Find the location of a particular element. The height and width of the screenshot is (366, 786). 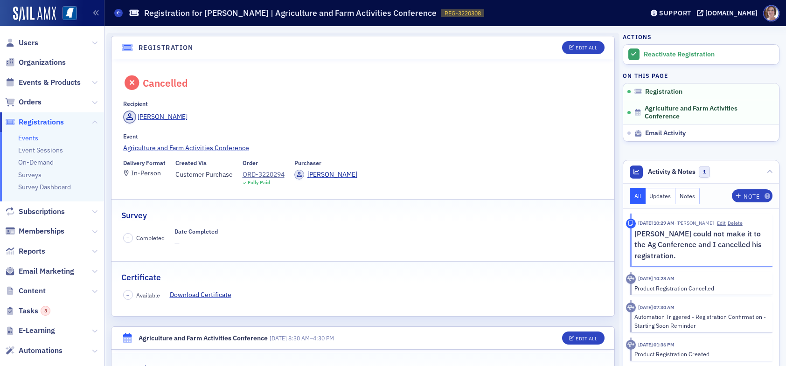

div: Cancelled is located at coordinates (165, 83).